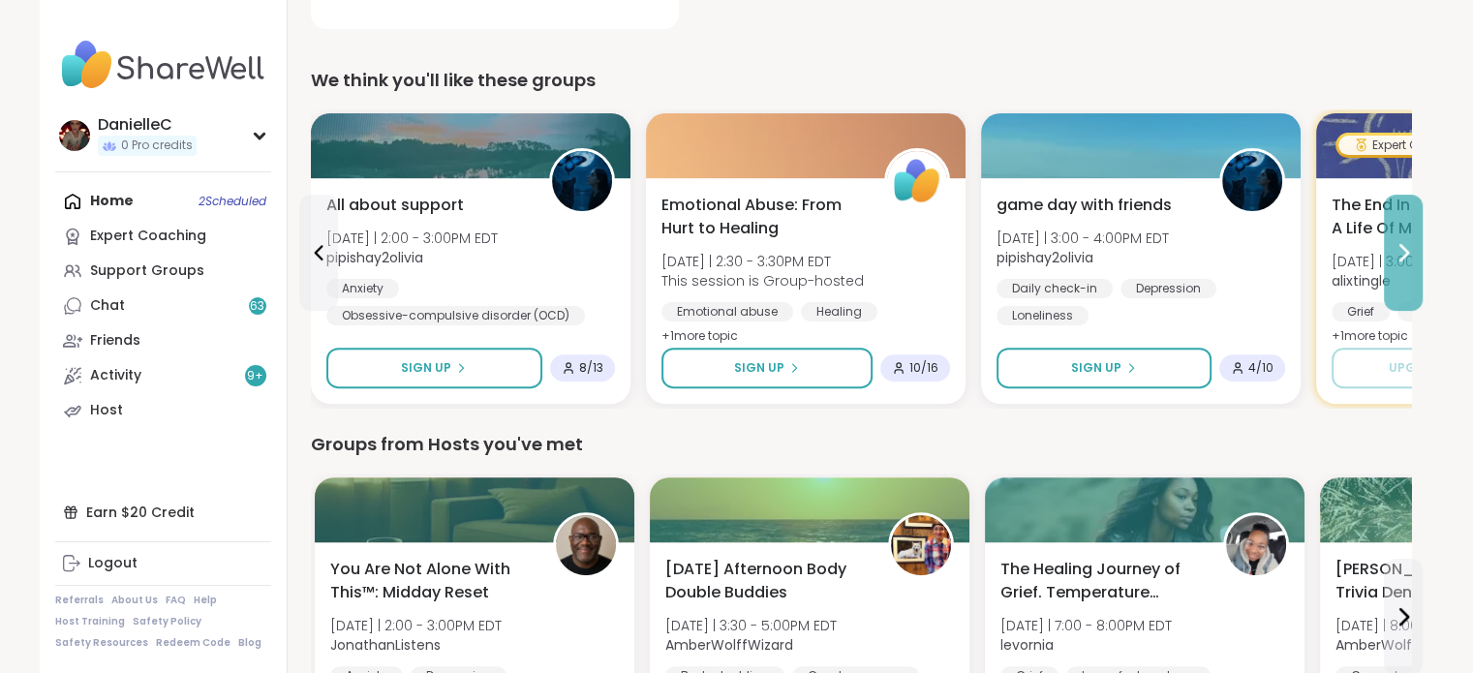 This screenshot has height=673, width=1473. I want to click on a: Logout, so click(163, 564).